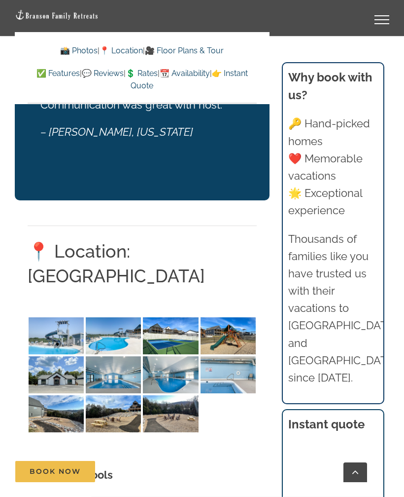 This screenshot has width=404, height=497. I want to click on img: Branson-Cove-Table-Rock-Lake-amenities-1101-scaled, so click(171, 413).